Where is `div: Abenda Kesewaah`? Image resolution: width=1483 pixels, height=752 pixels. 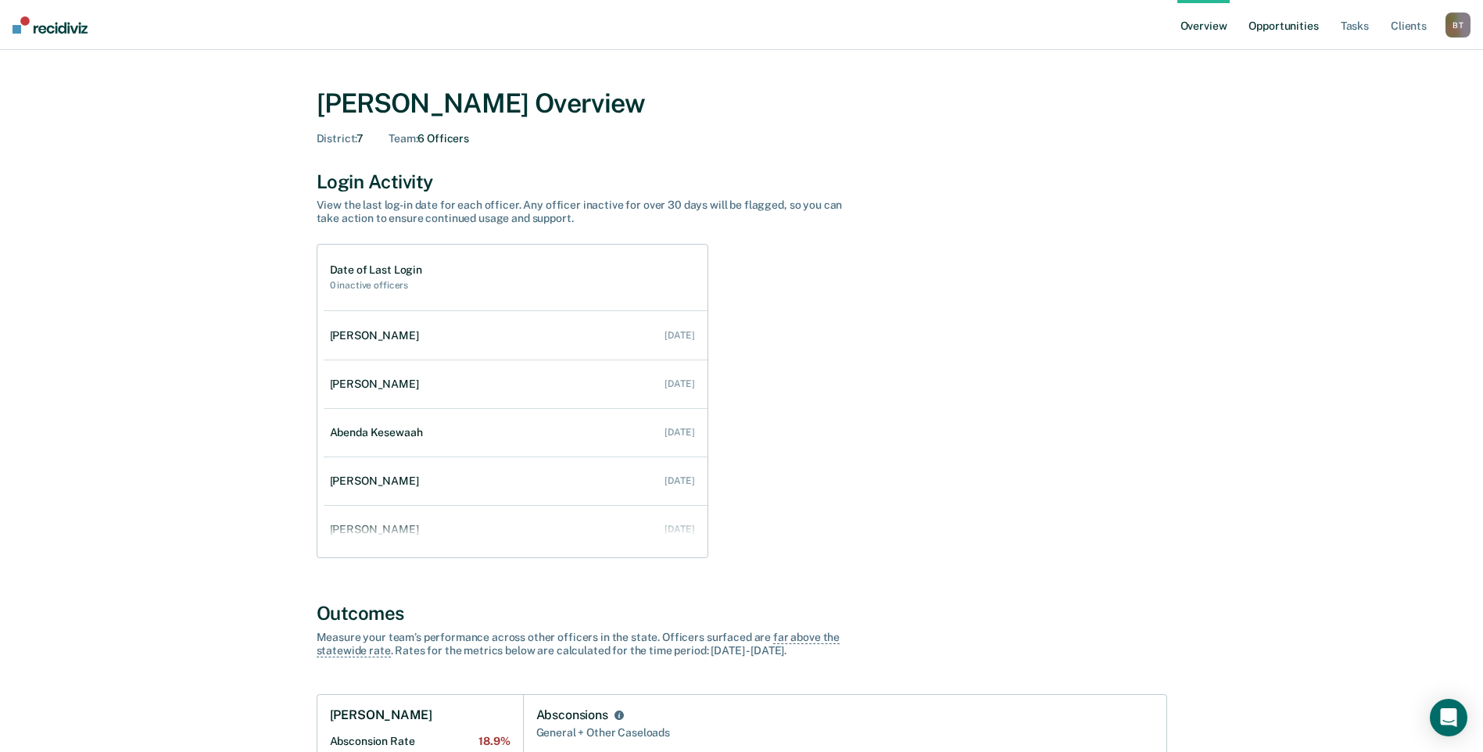
div: Abenda Kesewaah is located at coordinates (379, 432).